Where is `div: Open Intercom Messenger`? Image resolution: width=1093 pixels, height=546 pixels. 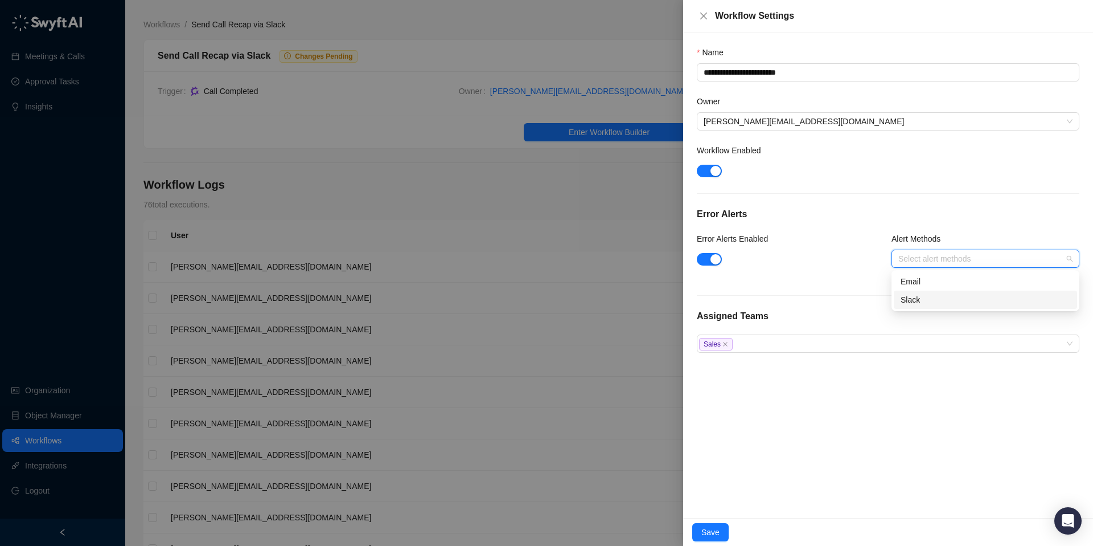 div: Open Intercom Messenger is located at coordinates (1068, 520).